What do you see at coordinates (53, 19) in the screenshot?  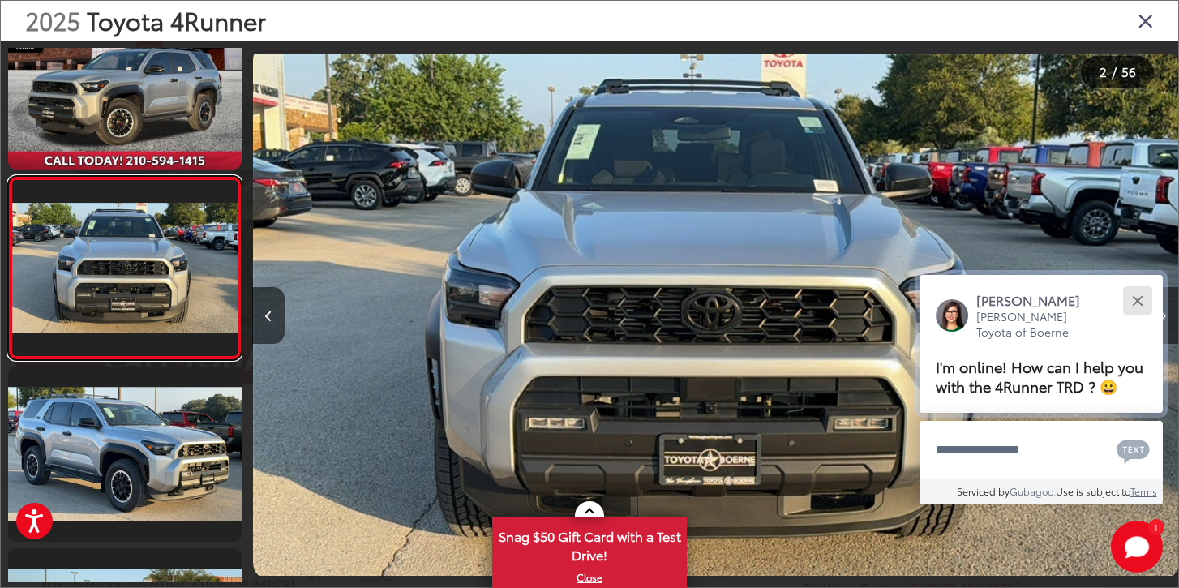 I see `span: 2025` at bounding box center [53, 19].